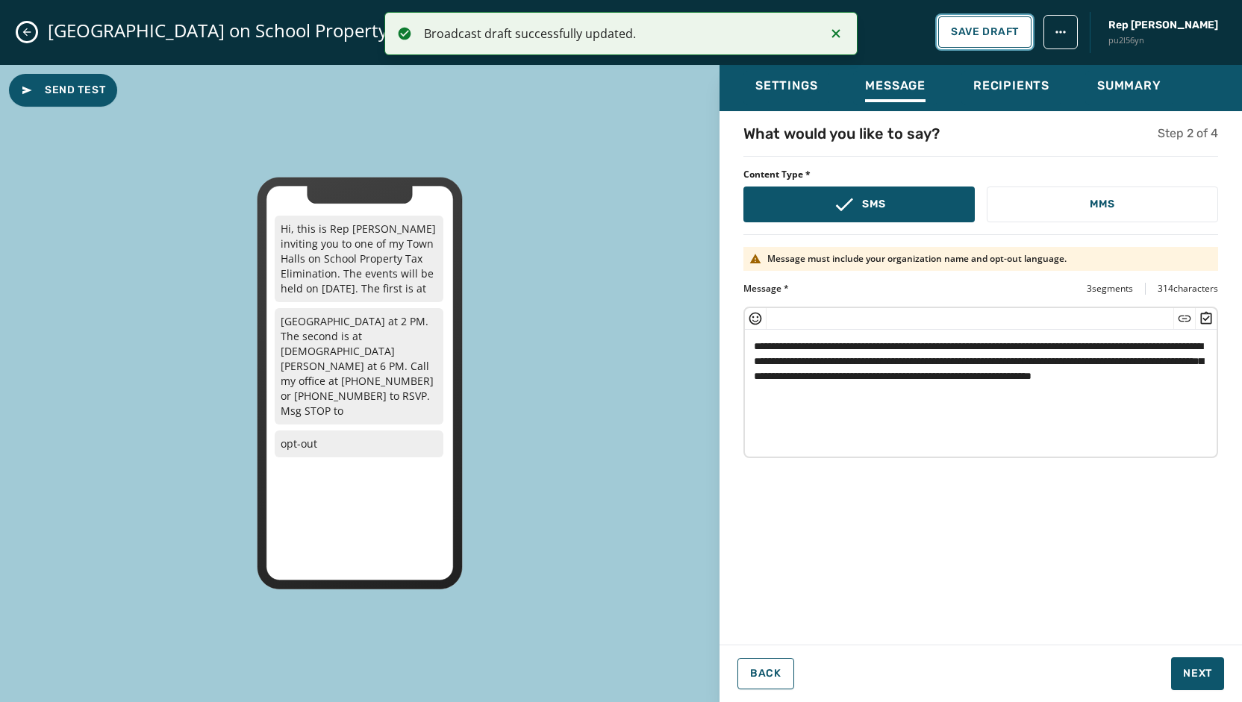  I want to click on span: Content Type *, so click(981, 175).